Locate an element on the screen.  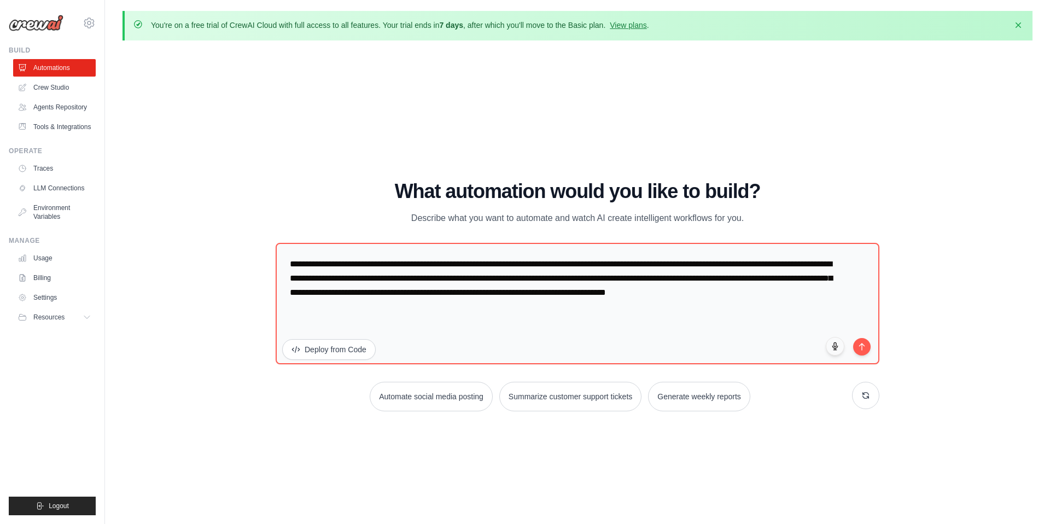
button: Logout is located at coordinates (52, 506).